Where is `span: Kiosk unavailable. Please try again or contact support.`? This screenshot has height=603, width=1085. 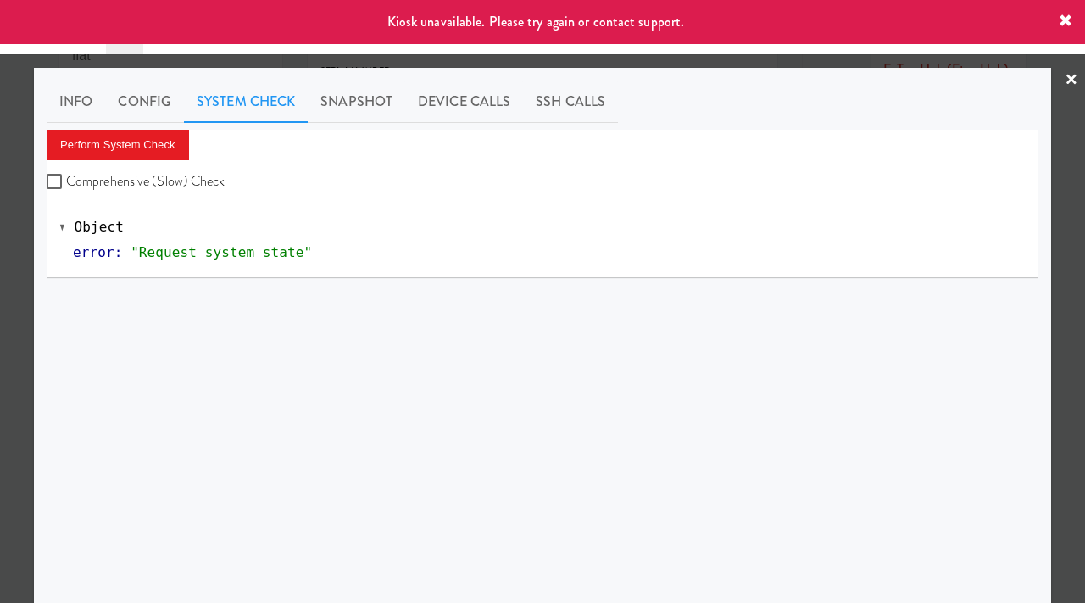
span: Kiosk unavailable. Please try again or contact support. is located at coordinates (536, 21).